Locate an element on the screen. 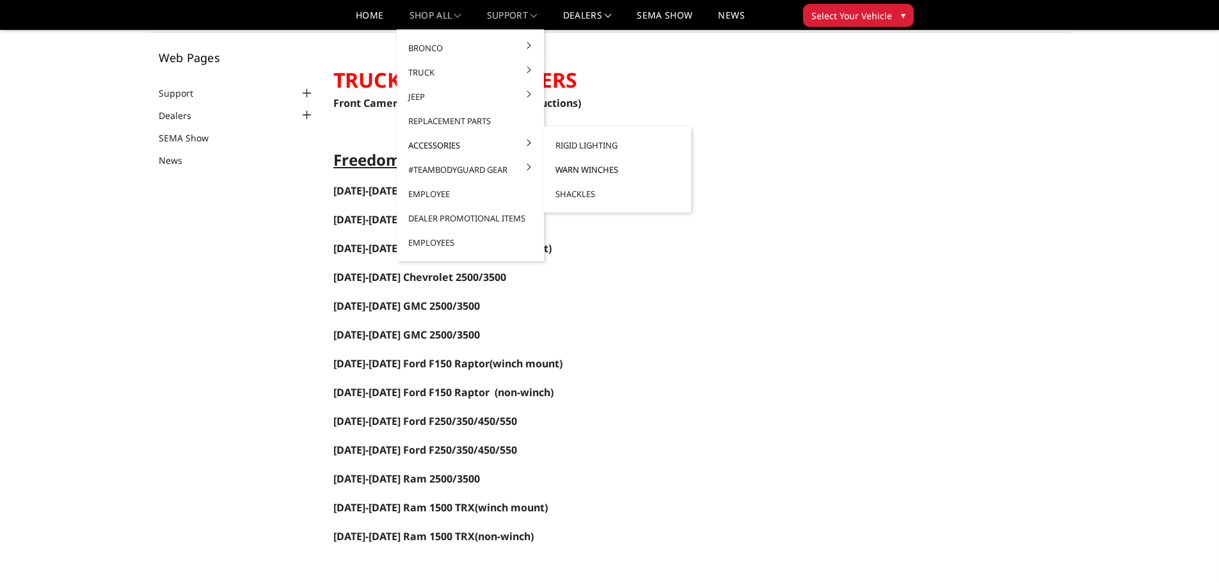 The height and width of the screenshot is (583, 1219). strong: TRUCK FRONT BUMPERS is located at coordinates (455, 79).